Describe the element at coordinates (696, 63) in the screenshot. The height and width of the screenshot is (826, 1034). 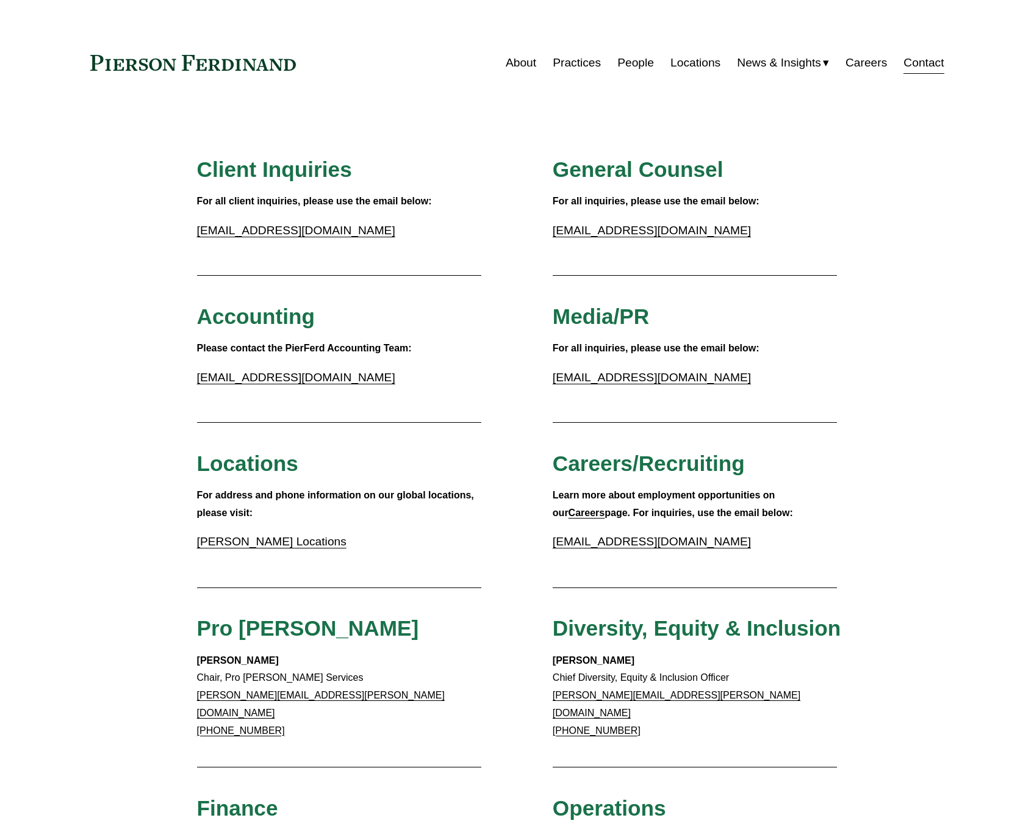
I see `a: Locations` at that location.